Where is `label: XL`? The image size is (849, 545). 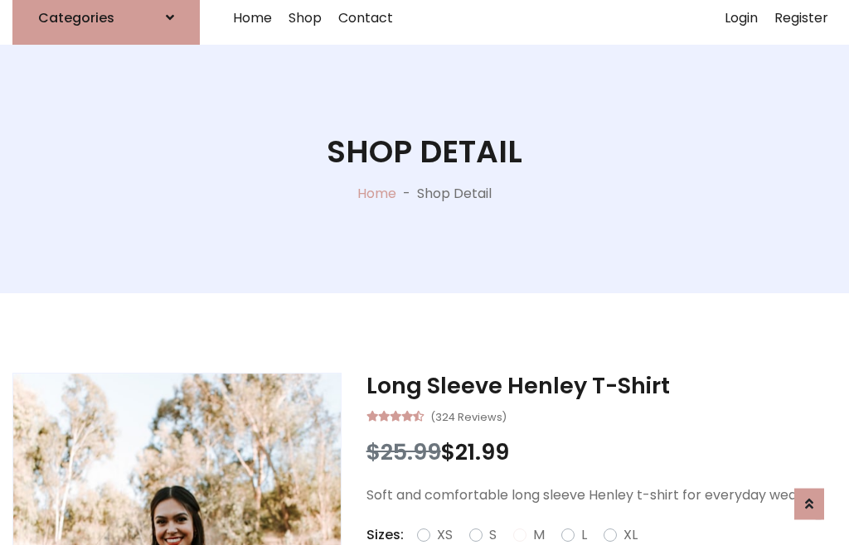
label: XL is located at coordinates (630, 536).